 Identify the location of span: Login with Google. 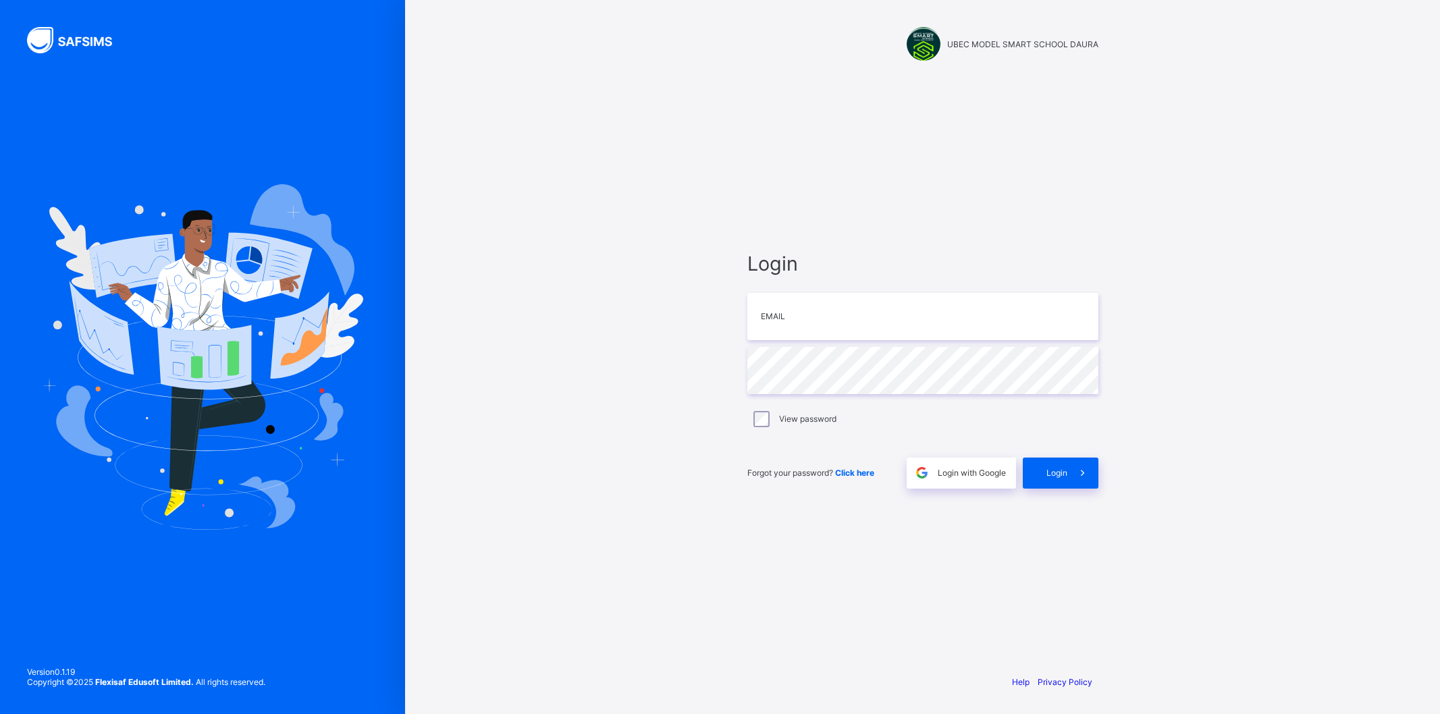
(972, 473).